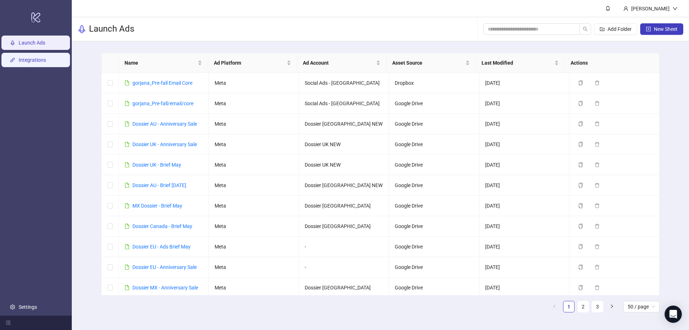 The height and width of the screenshot is (330, 689). What do you see at coordinates (612, 306) in the screenshot?
I see `span: right` at bounding box center [612, 306].